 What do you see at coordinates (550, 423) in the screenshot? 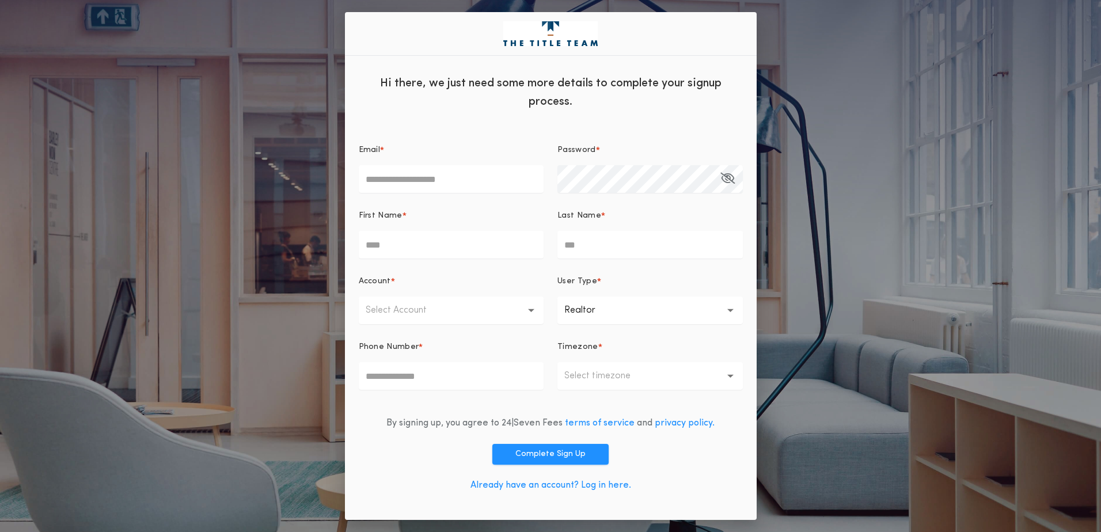
I see `div: By signing up, you agree to 24|Seven Fees and` at bounding box center [550, 423].